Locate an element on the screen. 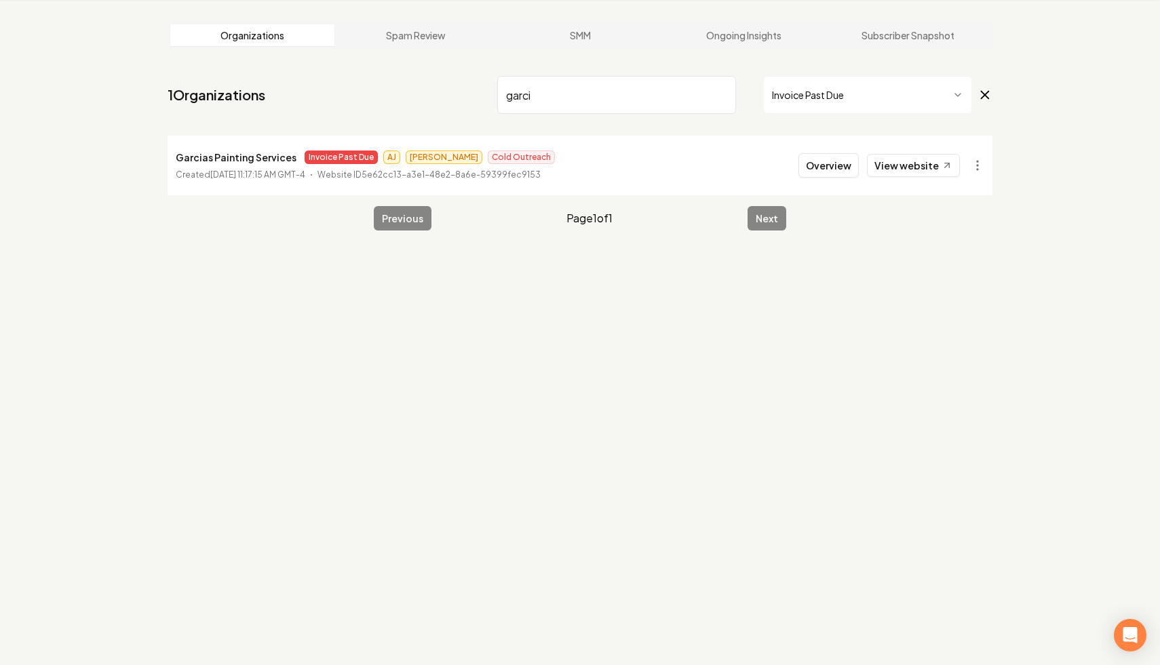  a: SMM is located at coordinates (580, 35).